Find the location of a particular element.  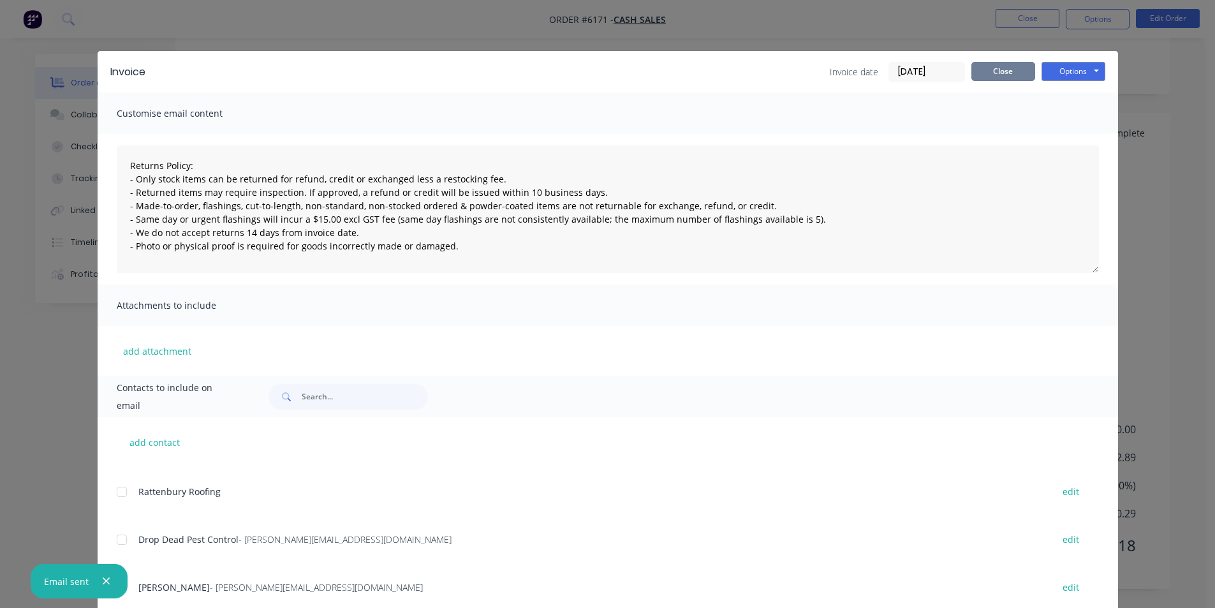

input: Search... is located at coordinates (365, 397).